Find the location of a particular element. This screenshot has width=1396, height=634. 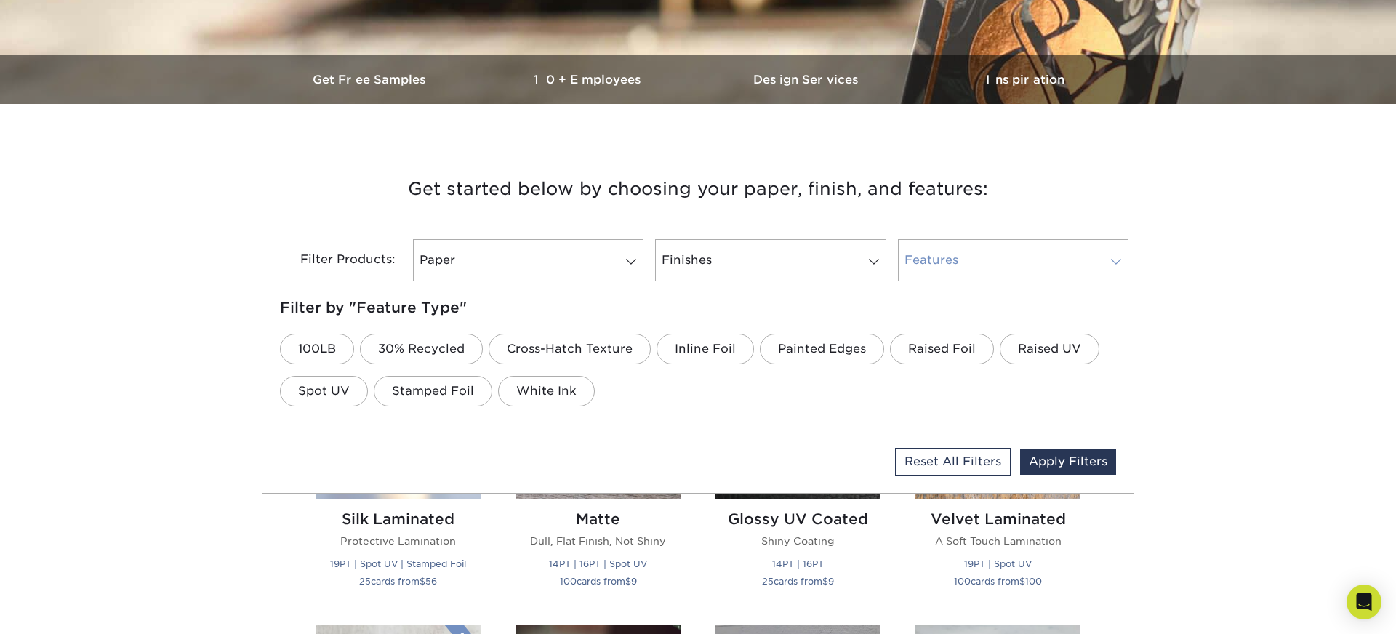

small: 14PT | 16PT | Spot UV is located at coordinates (597, 563).